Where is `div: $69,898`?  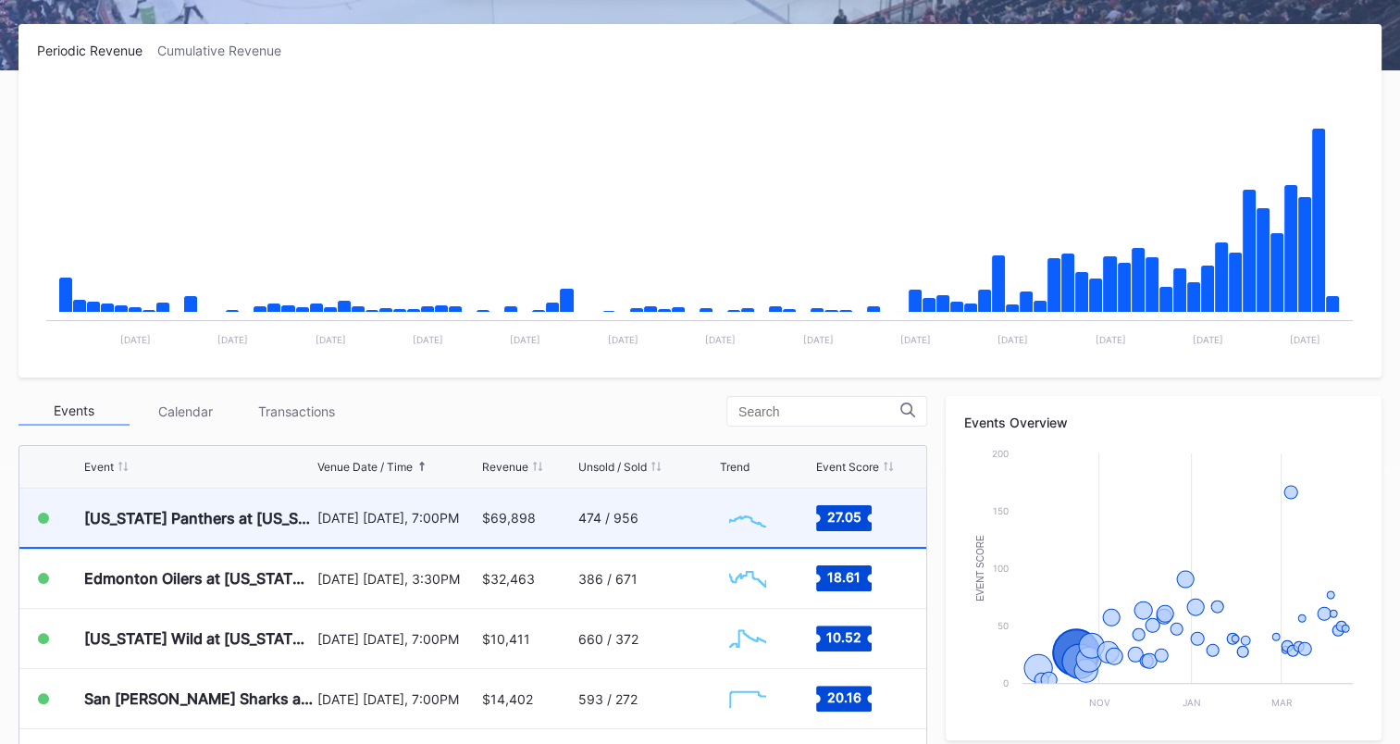
div: $69,898 is located at coordinates (509, 517).